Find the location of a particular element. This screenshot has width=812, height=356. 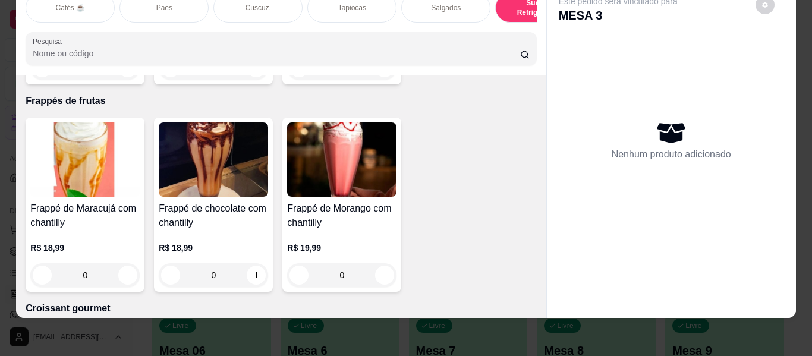

p: Croissant gourmet is located at coordinates (281, 309).